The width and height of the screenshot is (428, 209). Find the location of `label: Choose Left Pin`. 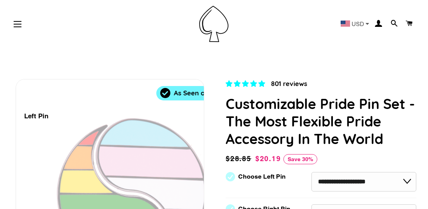

label: Choose Left Pin is located at coordinates (262, 177).